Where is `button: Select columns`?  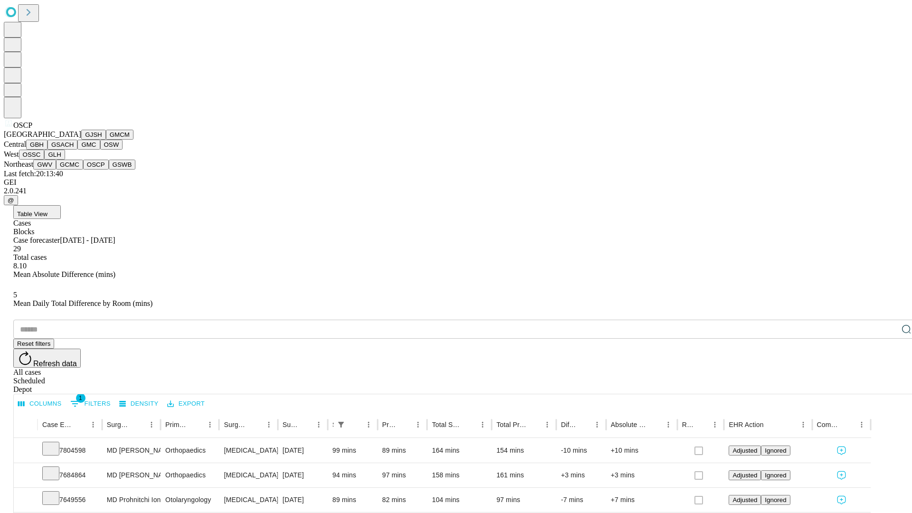 button: Select columns is located at coordinates (40, 404).